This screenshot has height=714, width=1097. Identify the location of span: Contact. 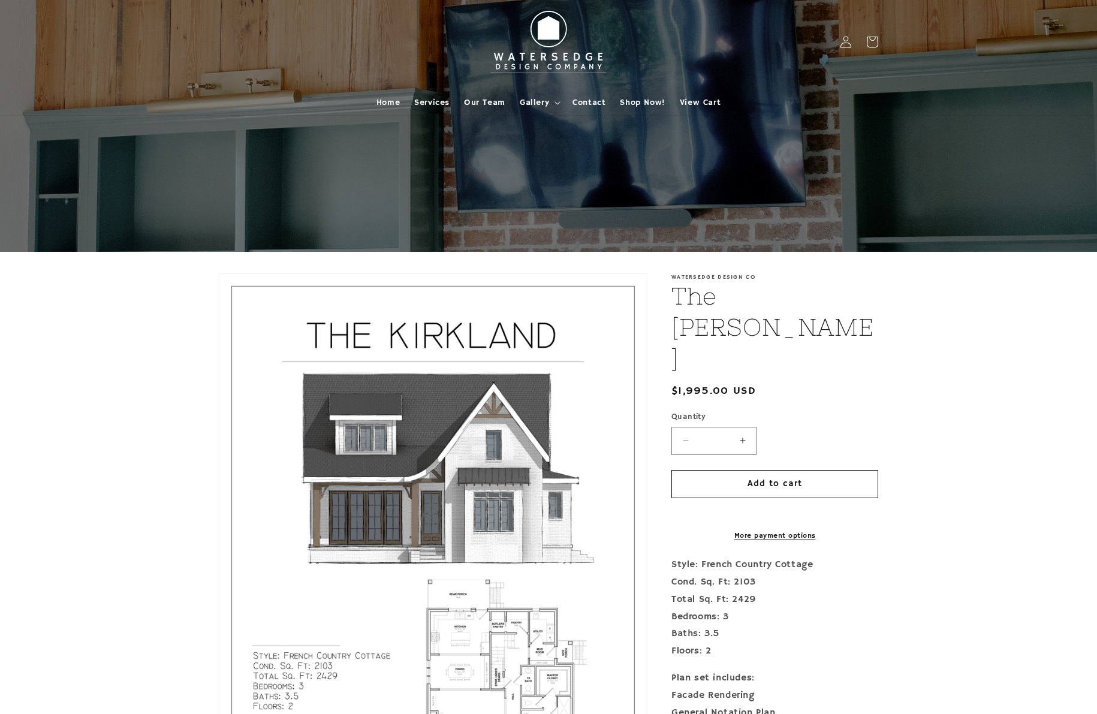
(588, 102).